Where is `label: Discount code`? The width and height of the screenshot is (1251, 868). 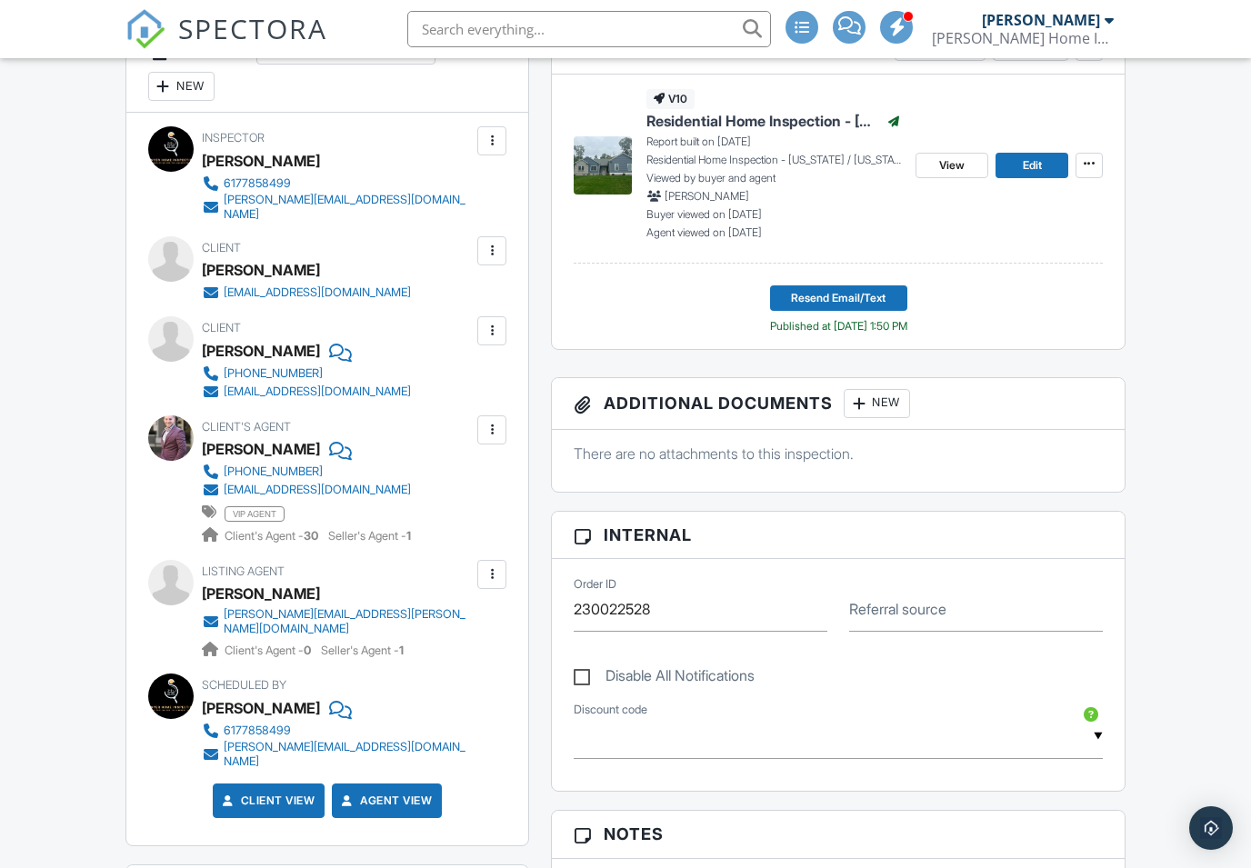 label: Discount code is located at coordinates (610, 710).